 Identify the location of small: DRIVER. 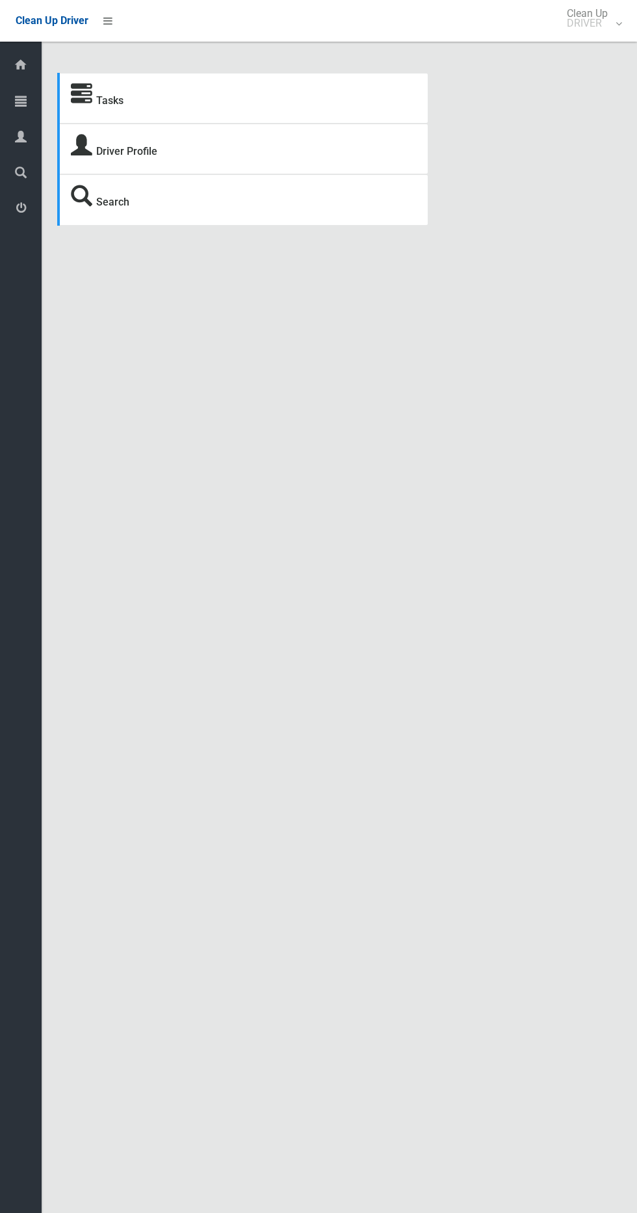
(587, 23).